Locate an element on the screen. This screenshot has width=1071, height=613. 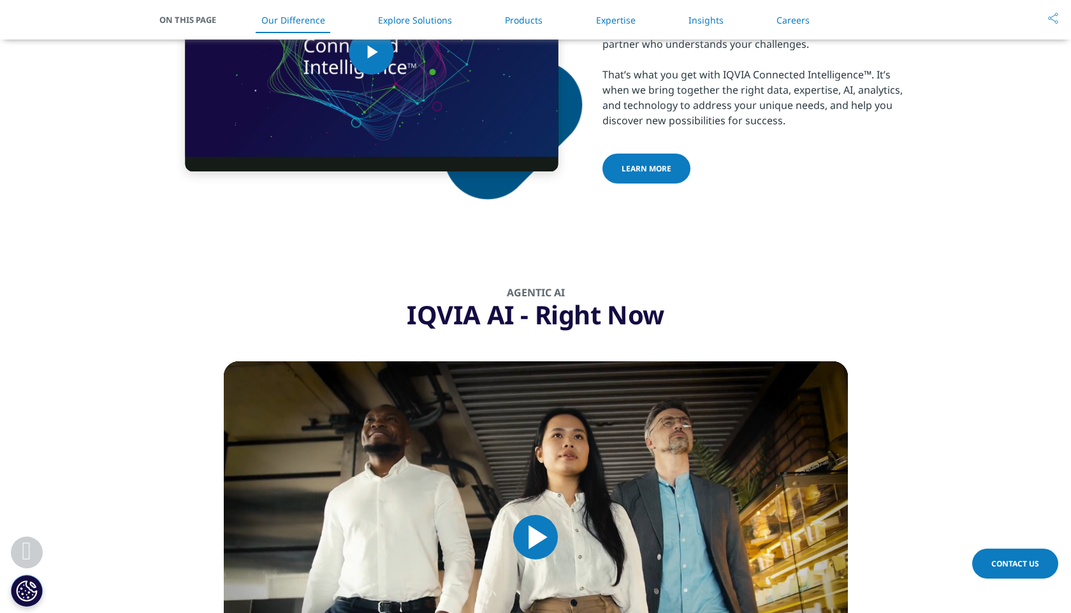
a: Contact Us is located at coordinates (1015, 563).